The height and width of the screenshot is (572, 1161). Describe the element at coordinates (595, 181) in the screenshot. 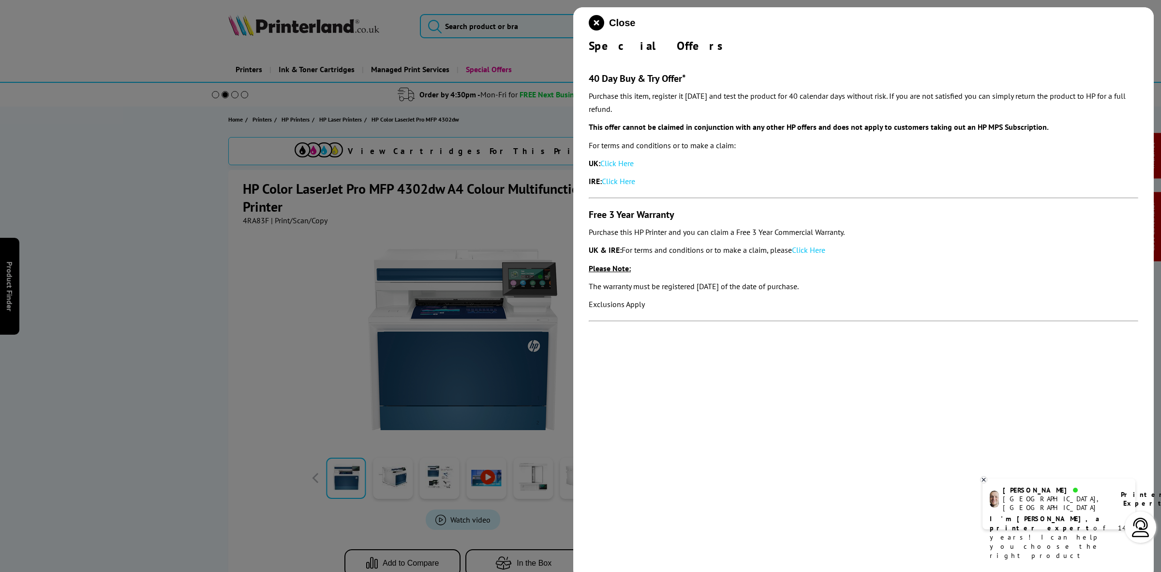

I see `strong: IRE:` at that location.